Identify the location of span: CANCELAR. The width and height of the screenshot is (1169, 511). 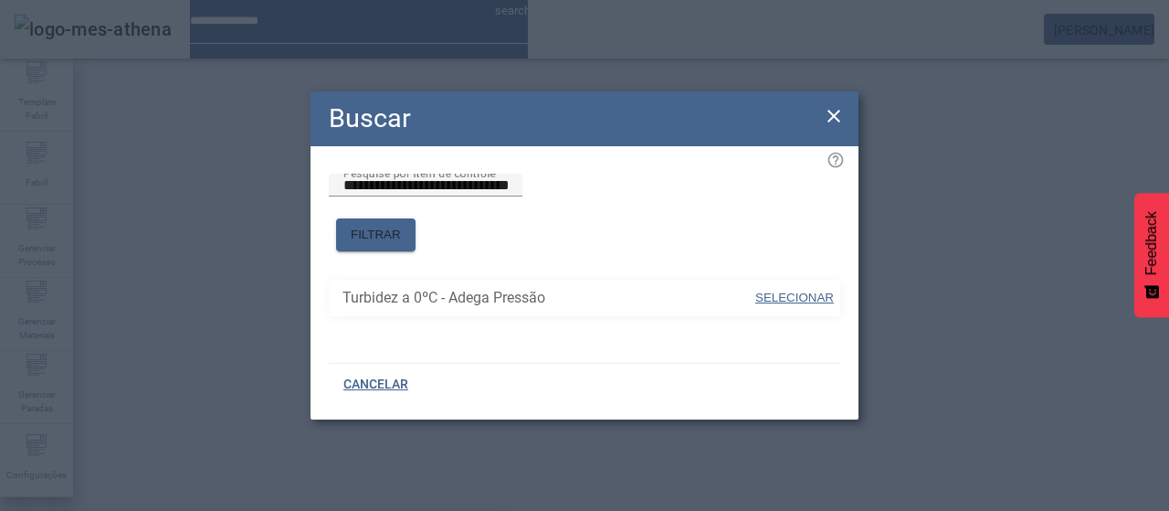
(376, 385).